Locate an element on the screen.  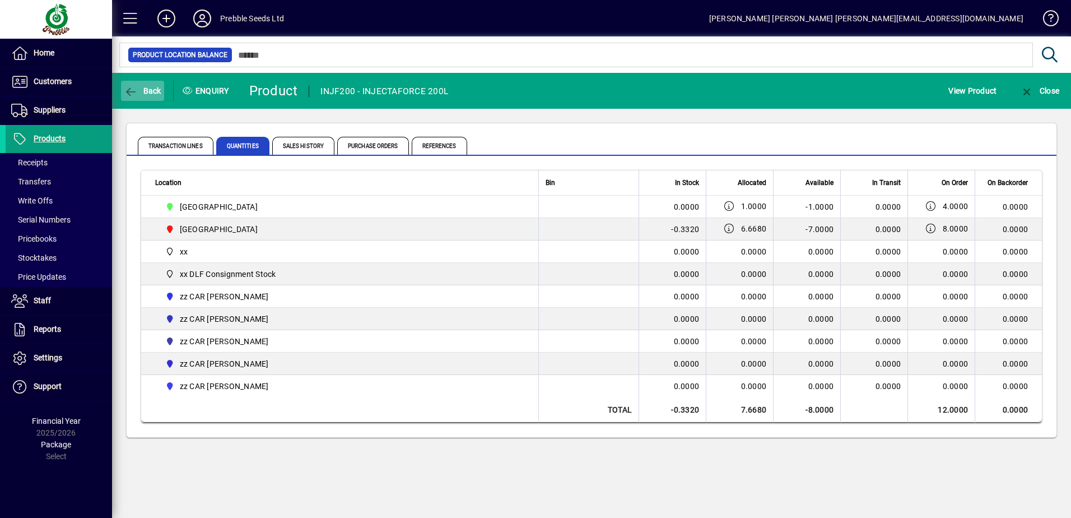
span: zz CAR CRAIG G is located at coordinates (343, 341).